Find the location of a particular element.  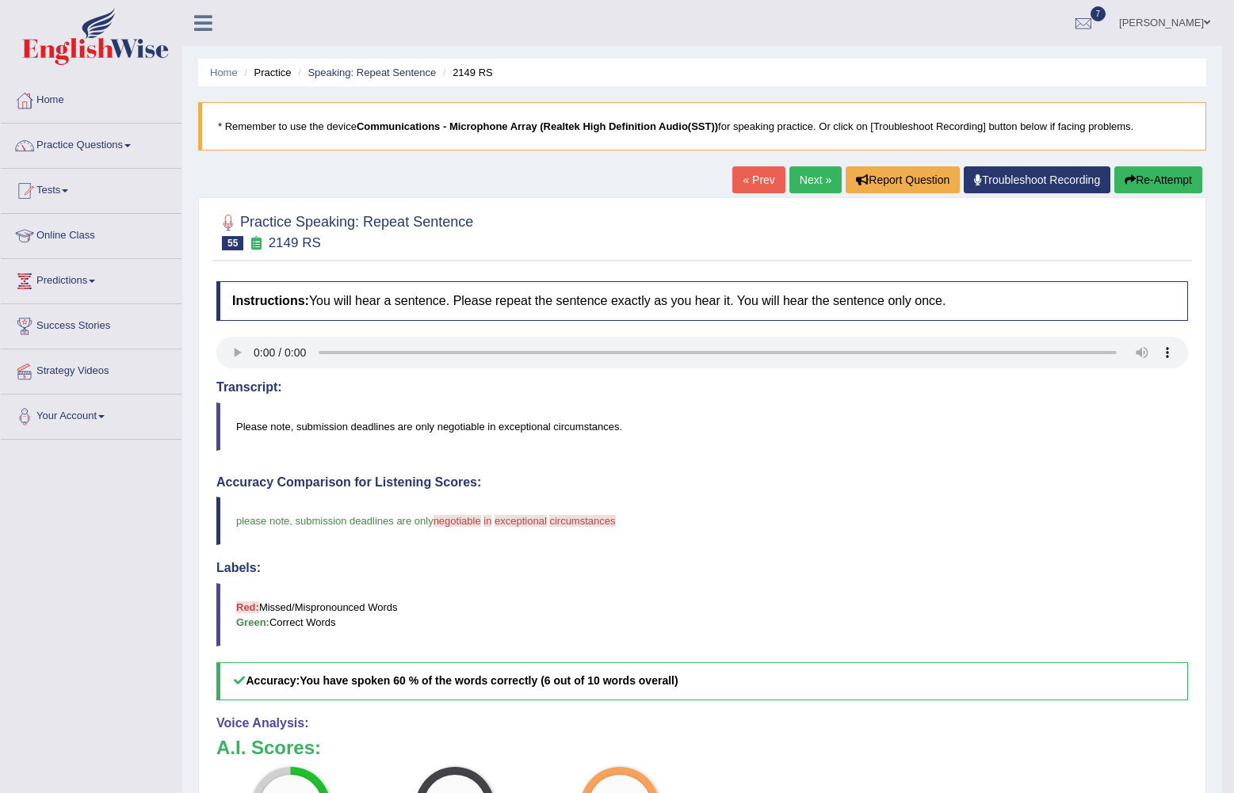

b: A.I. Scores: is located at coordinates (269, 747).